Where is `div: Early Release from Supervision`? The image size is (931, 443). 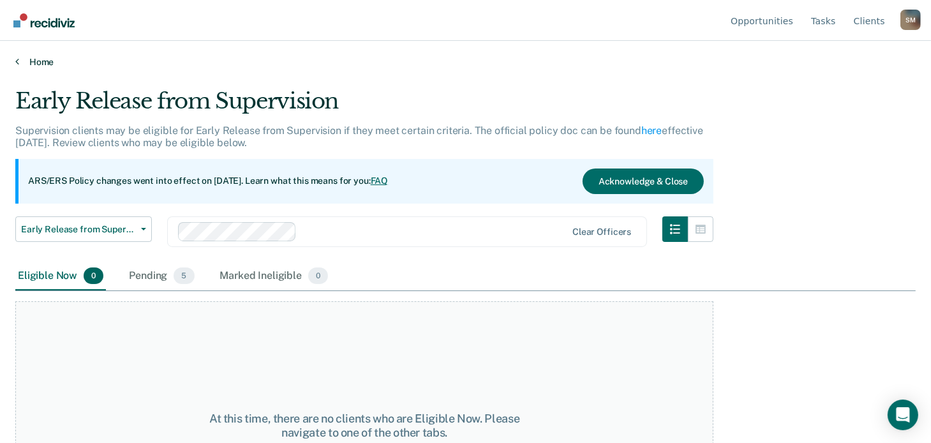
div: Early Release from Supervision is located at coordinates (364, 106).